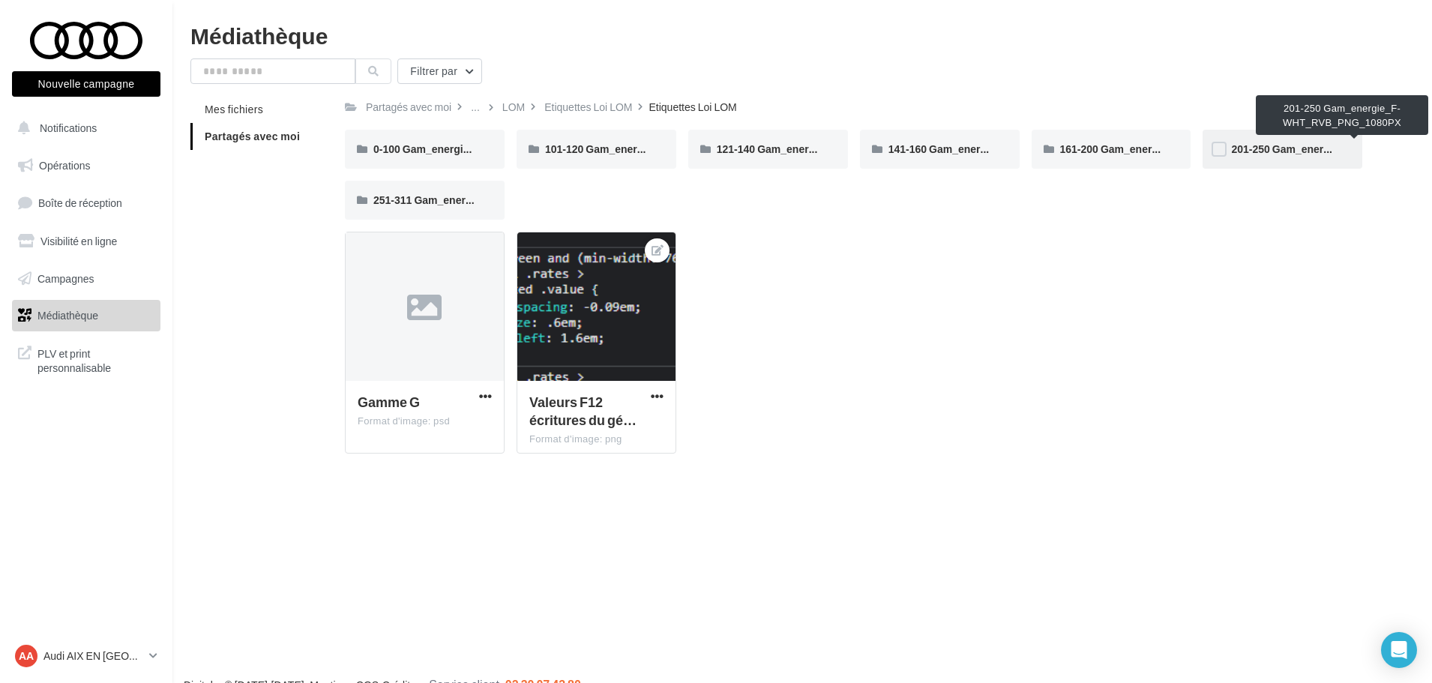 This screenshot has height=683, width=1432. I want to click on span: Médiathèque, so click(67, 315).